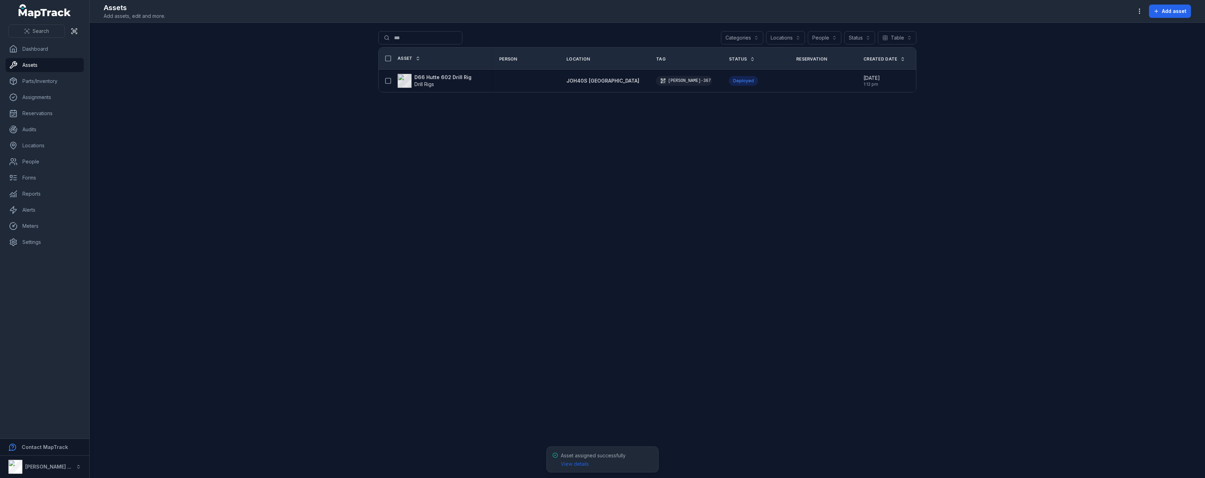  Describe the element at coordinates (44, 146) in the screenshot. I see `a: Locations` at that location.